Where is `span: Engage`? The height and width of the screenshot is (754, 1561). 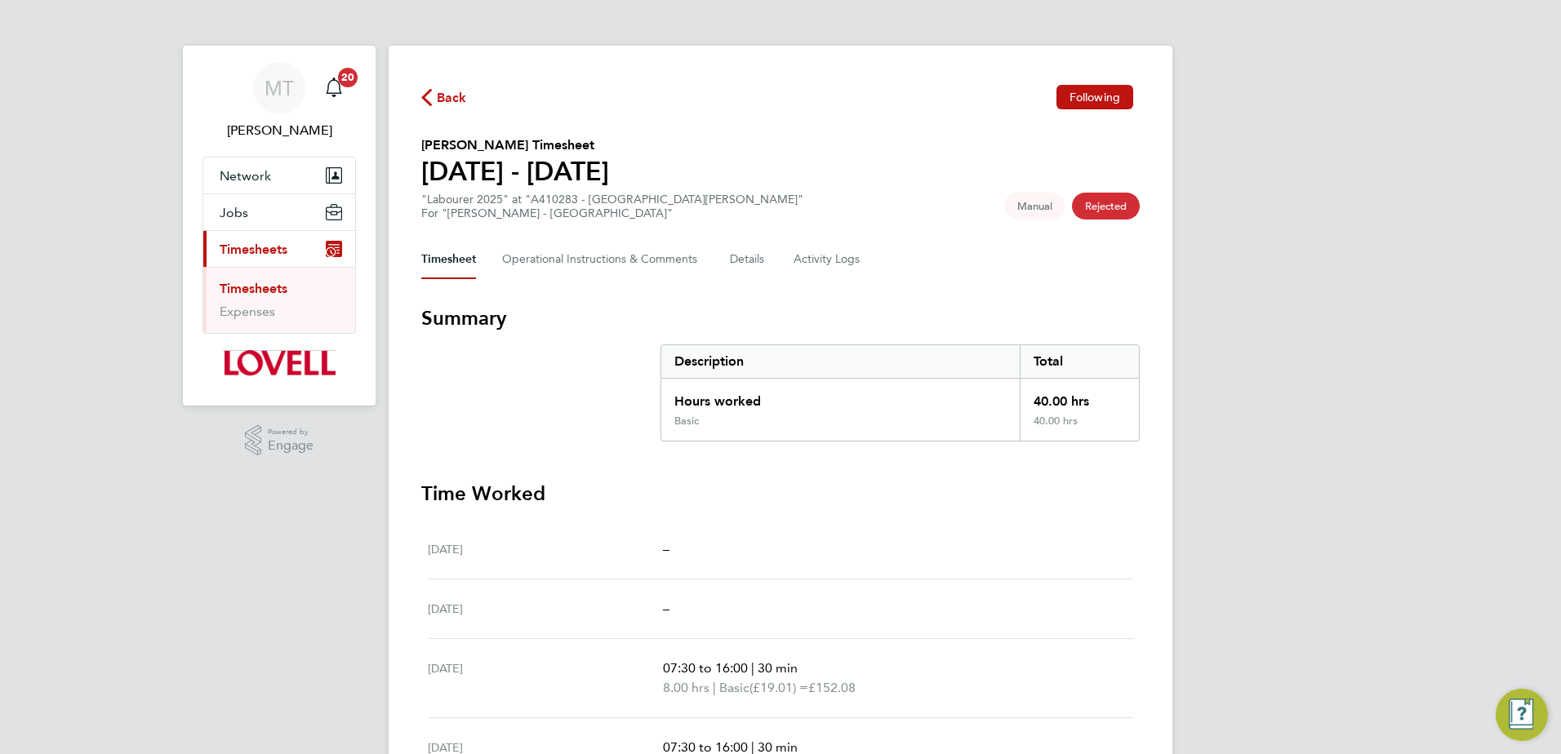 span: Engage is located at coordinates (291, 446).